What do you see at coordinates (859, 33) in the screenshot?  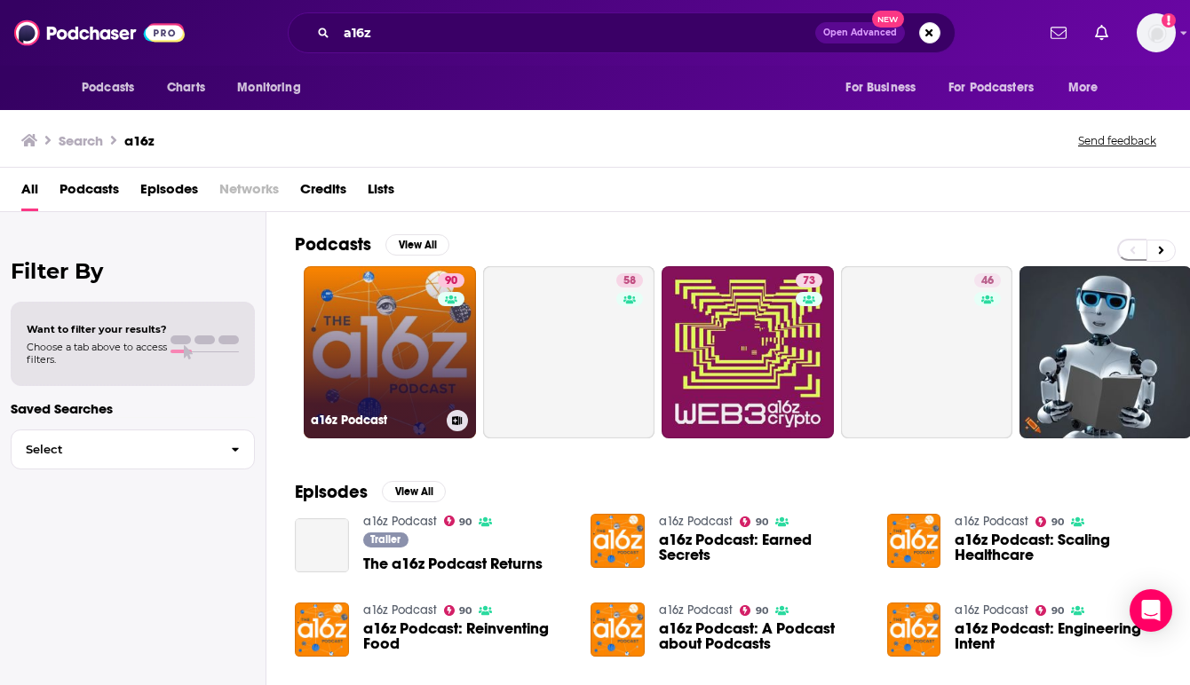 I see `button: Open AdvancedNew` at bounding box center [859, 33].